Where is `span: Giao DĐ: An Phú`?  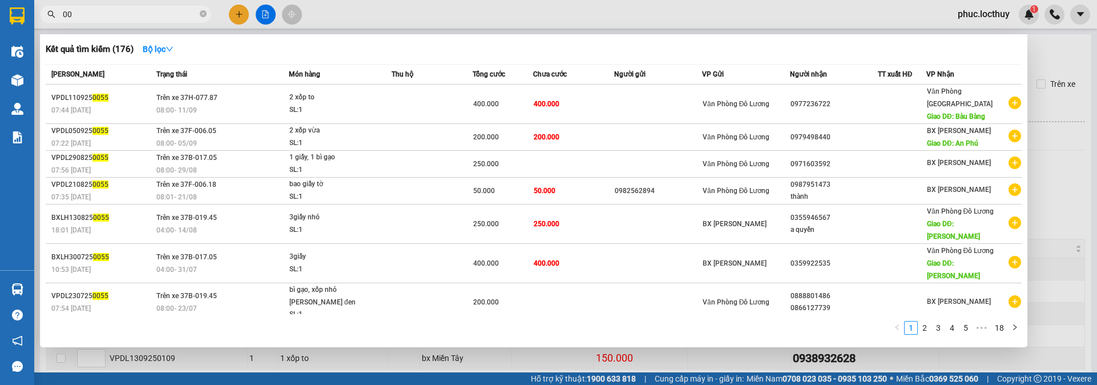 span: Giao DĐ: An Phú is located at coordinates (953, 143).